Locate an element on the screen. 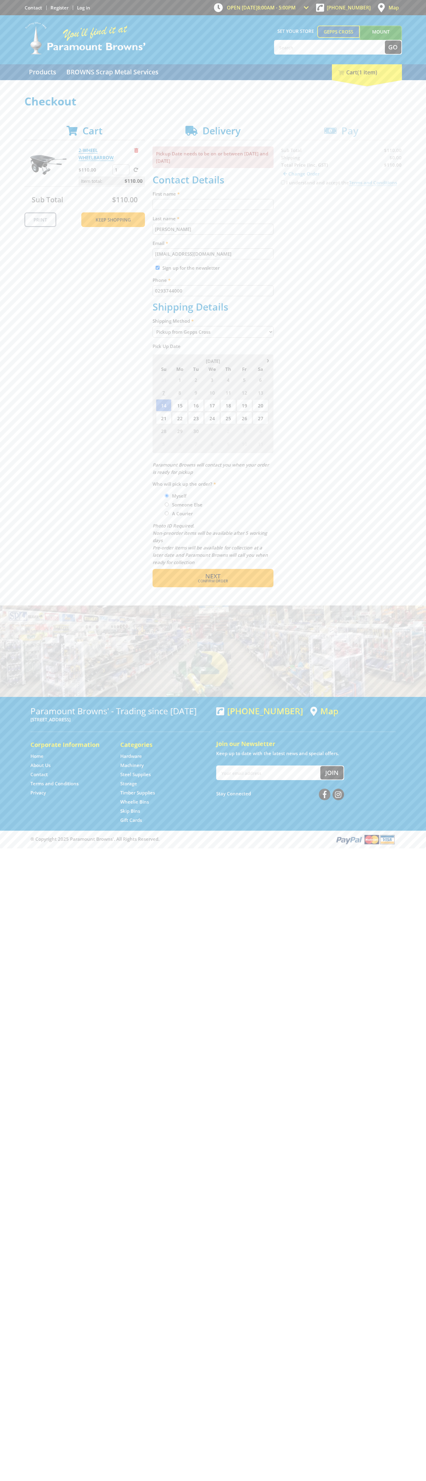 This screenshot has width=426, height=1481. span: (1 item) is located at coordinates (367, 72).